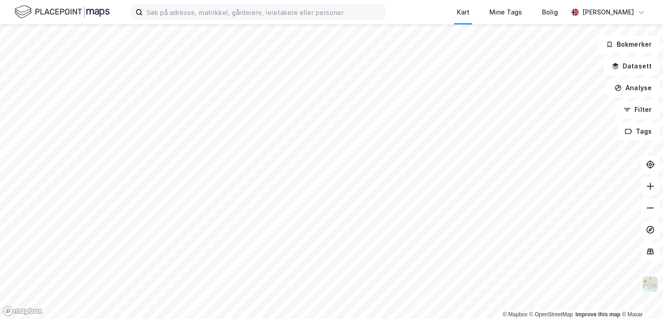  I want to click on a: Improve this map, so click(598, 315).